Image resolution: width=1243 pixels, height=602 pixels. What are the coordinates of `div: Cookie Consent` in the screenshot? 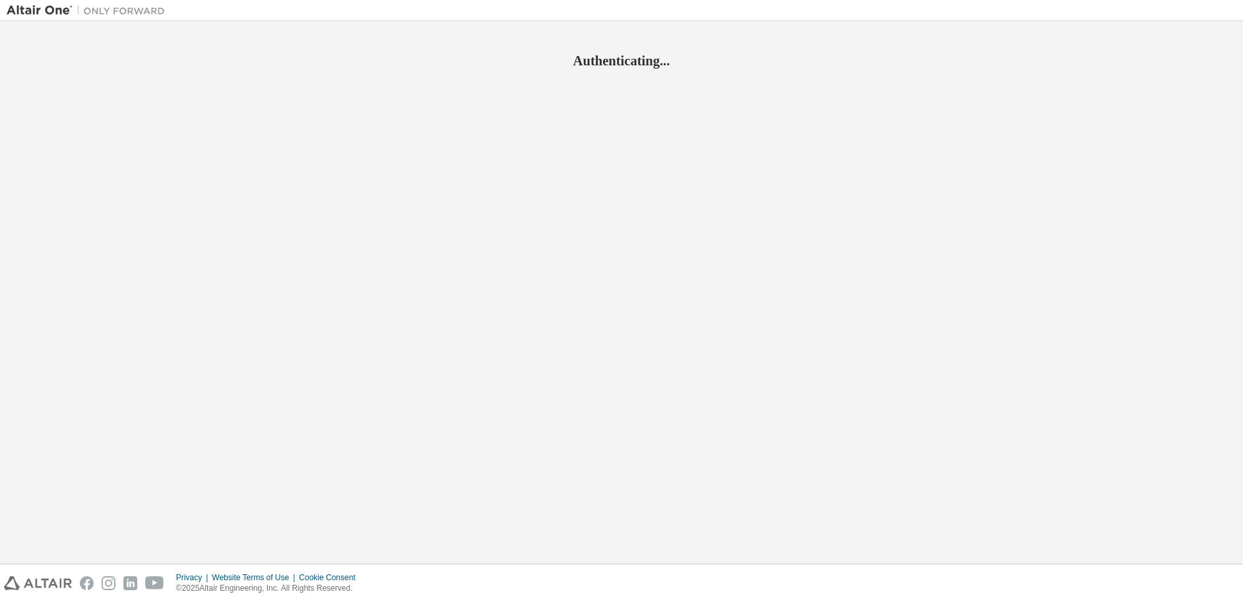 It's located at (331, 577).